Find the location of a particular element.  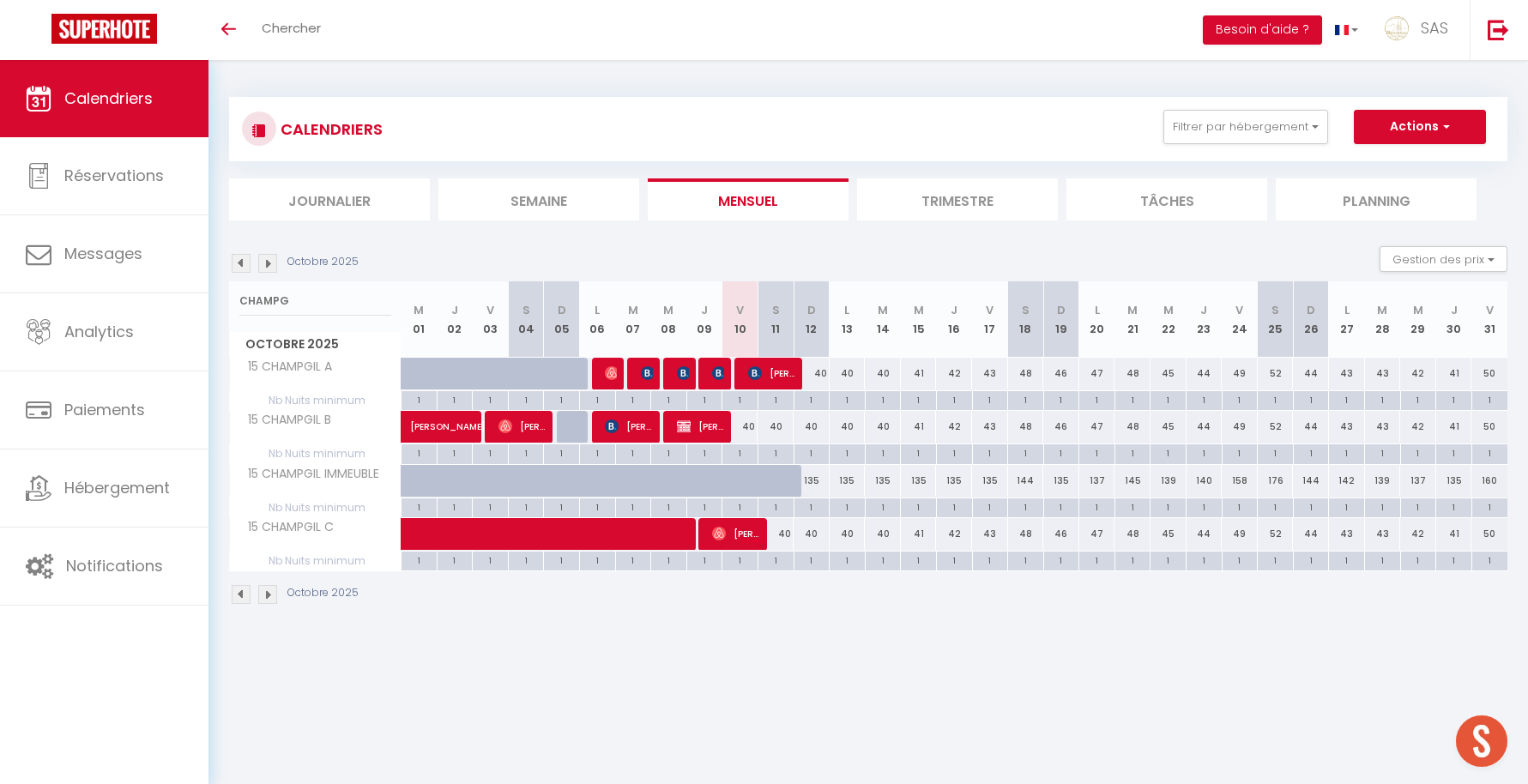

th: 18 is located at coordinates (1026, 319).